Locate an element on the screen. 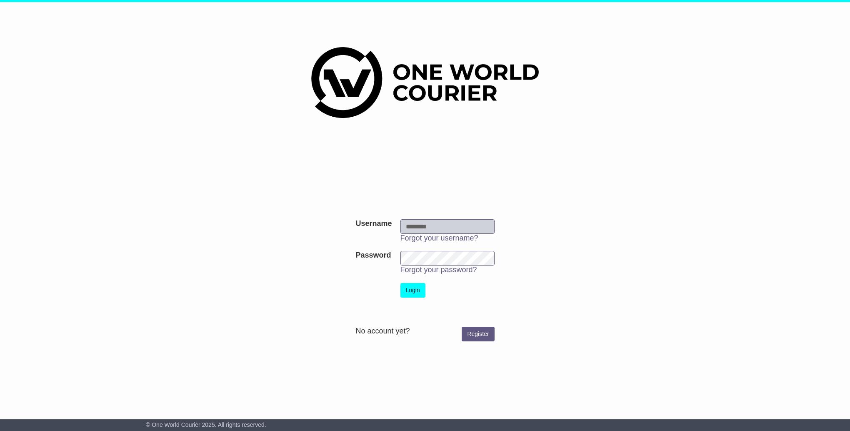  a: Forgot your username? is located at coordinates (439, 238).